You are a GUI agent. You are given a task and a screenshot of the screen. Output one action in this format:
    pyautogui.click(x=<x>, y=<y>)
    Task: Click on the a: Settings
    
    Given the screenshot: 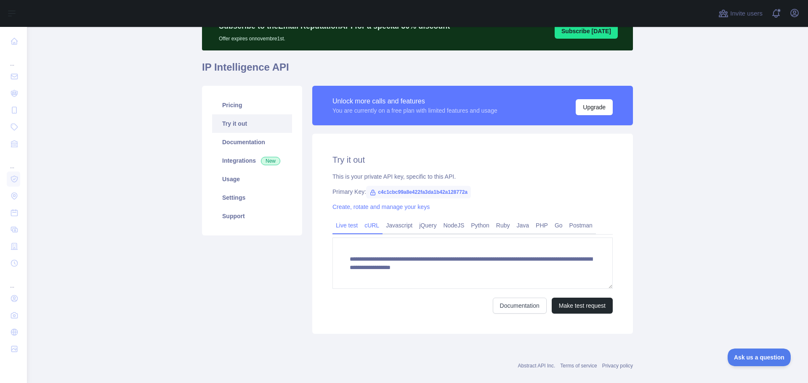 What is the action you would take?
    pyautogui.click(x=252, y=198)
    